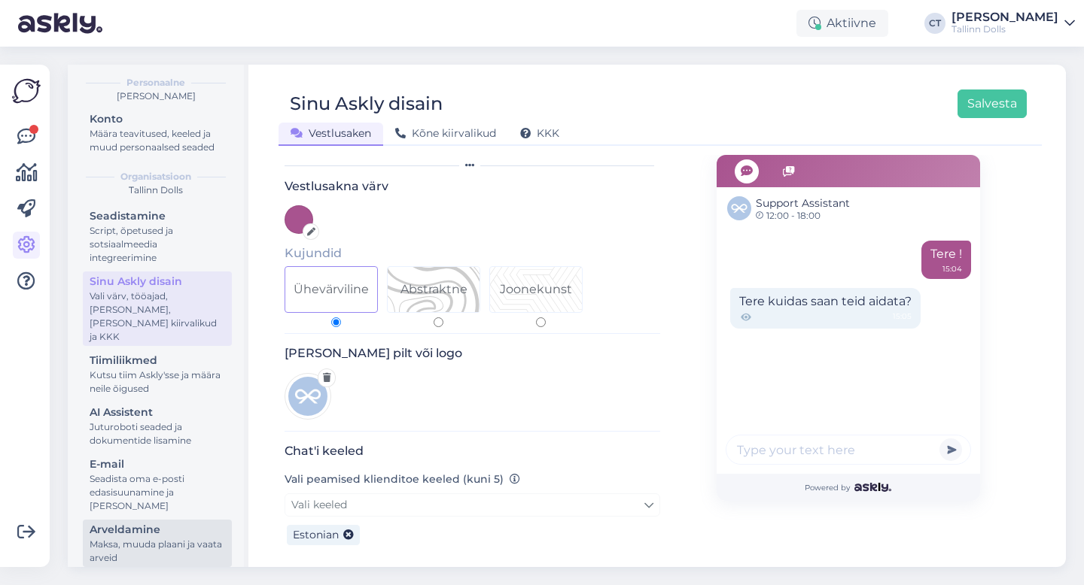 The height and width of the screenshot is (585, 1084). Describe the element at coordinates (901, 318) in the screenshot. I see `span: 15:05` at that location.